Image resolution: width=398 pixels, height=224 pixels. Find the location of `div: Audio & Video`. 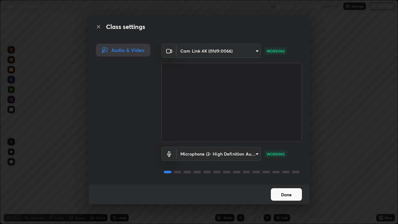

div: Audio & Video is located at coordinates (123, 50).